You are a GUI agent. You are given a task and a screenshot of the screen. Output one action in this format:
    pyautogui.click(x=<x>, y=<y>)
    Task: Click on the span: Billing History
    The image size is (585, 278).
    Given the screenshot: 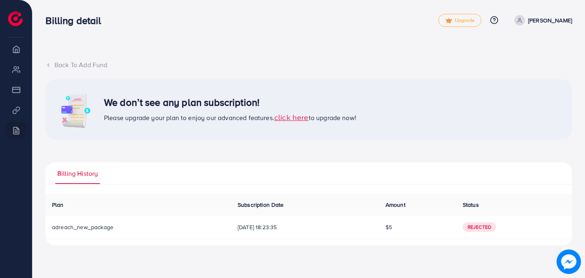 What is the action you would take?
    pyautogui.click(x=78, y=173)
    